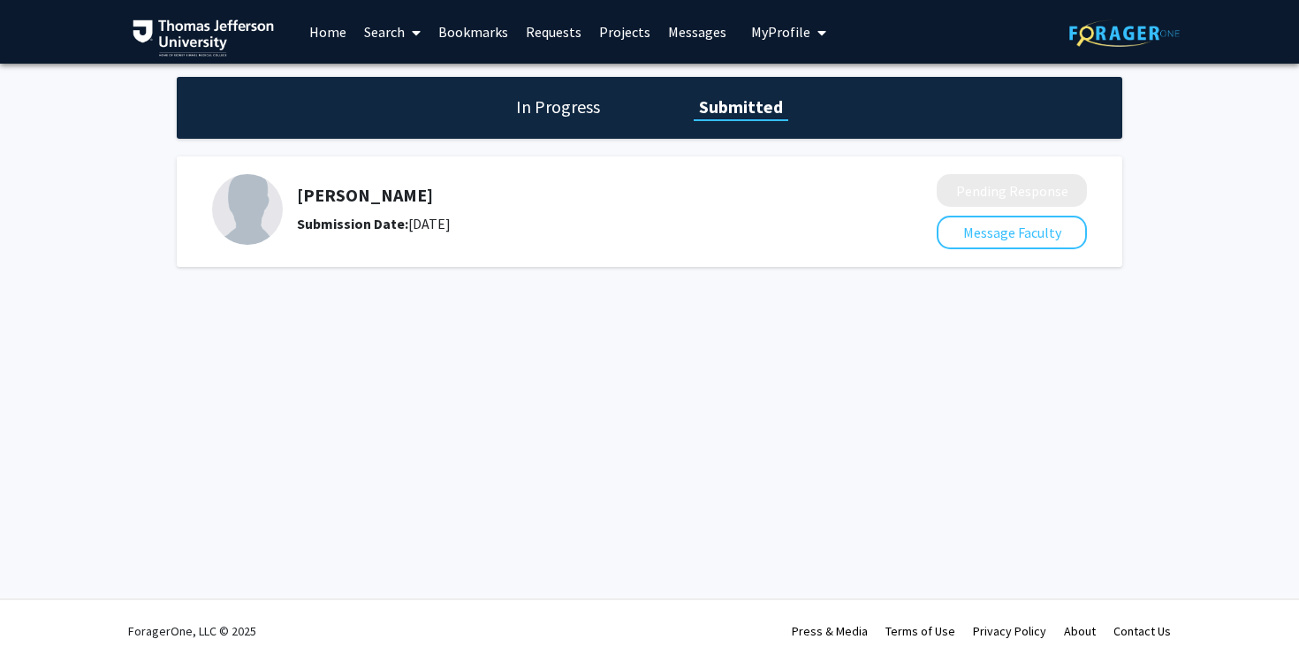  Describe the element at coordinates (392, 32) in the screenshot. I see `a: Search` at that location.